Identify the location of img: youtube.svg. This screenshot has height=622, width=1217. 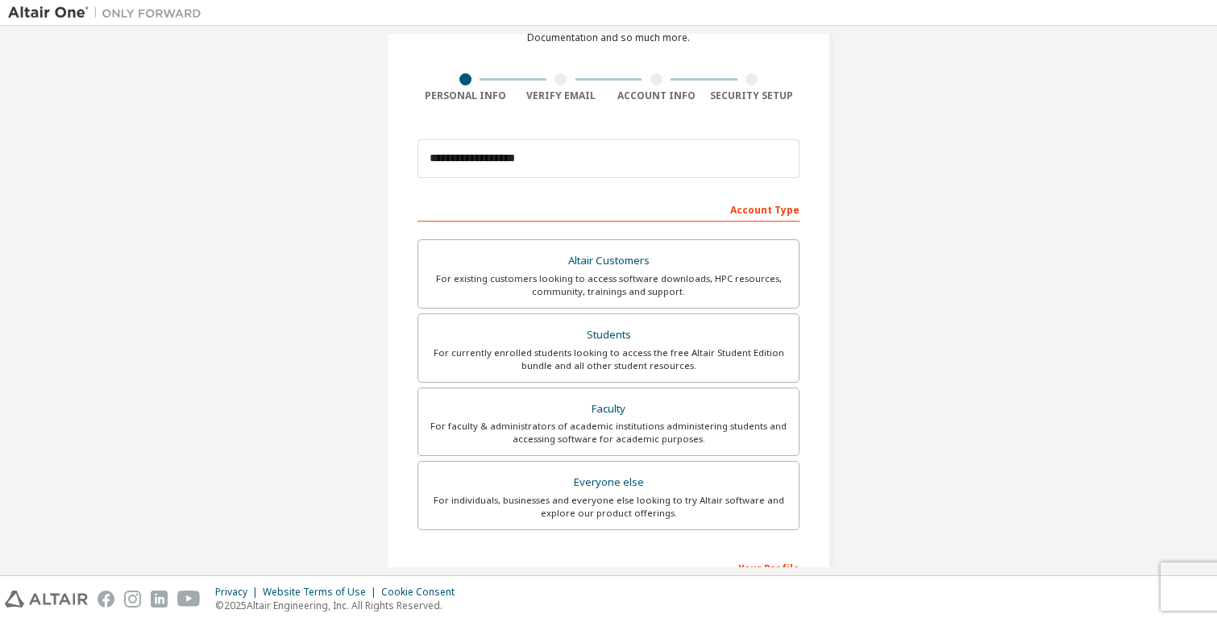
(189, 599).